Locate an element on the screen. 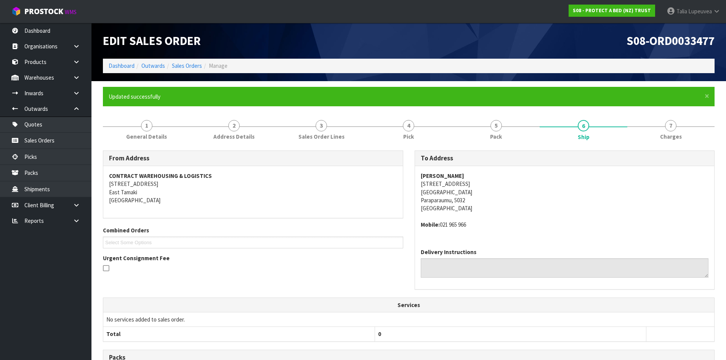 The image size is (726, 360). label: Combined Orders is located at coordinates (126, 230).